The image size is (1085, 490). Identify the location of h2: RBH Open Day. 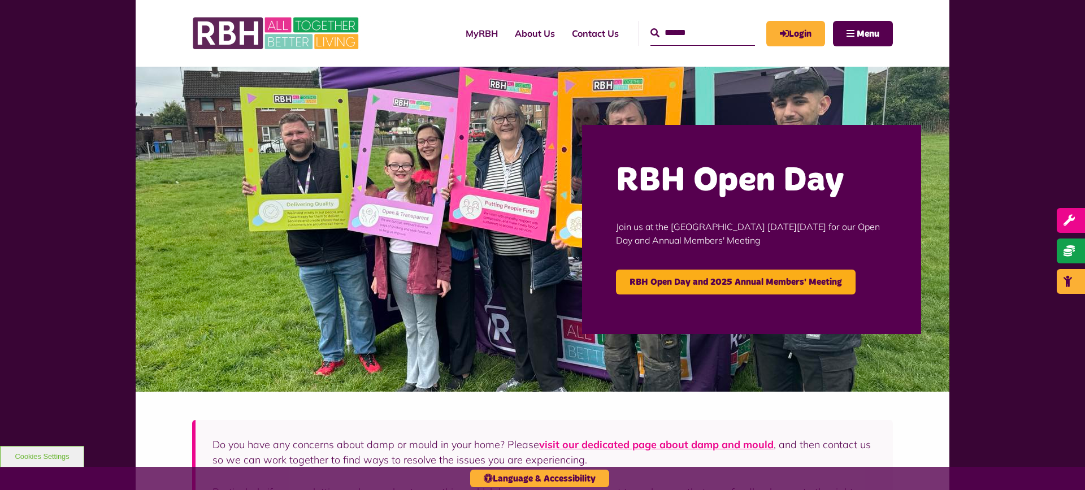
(752, 181).